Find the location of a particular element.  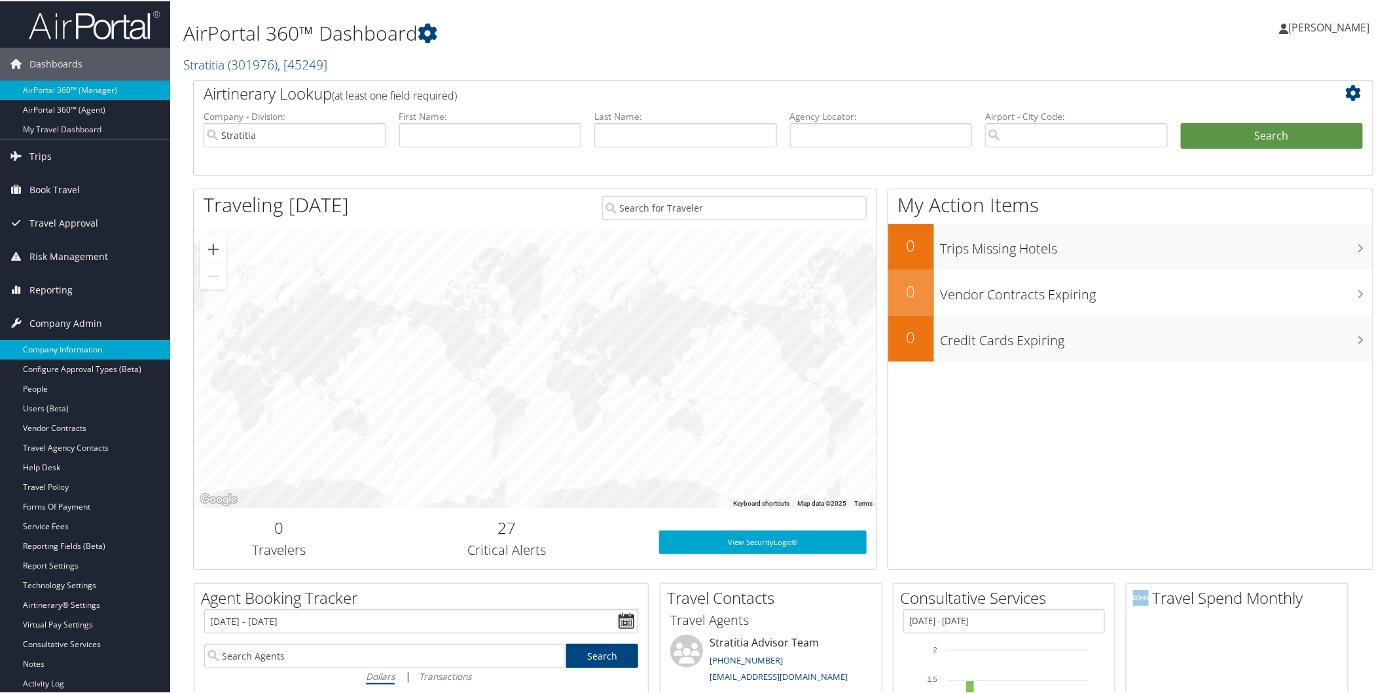

span: Reporting is located at coordinates (51, 289).